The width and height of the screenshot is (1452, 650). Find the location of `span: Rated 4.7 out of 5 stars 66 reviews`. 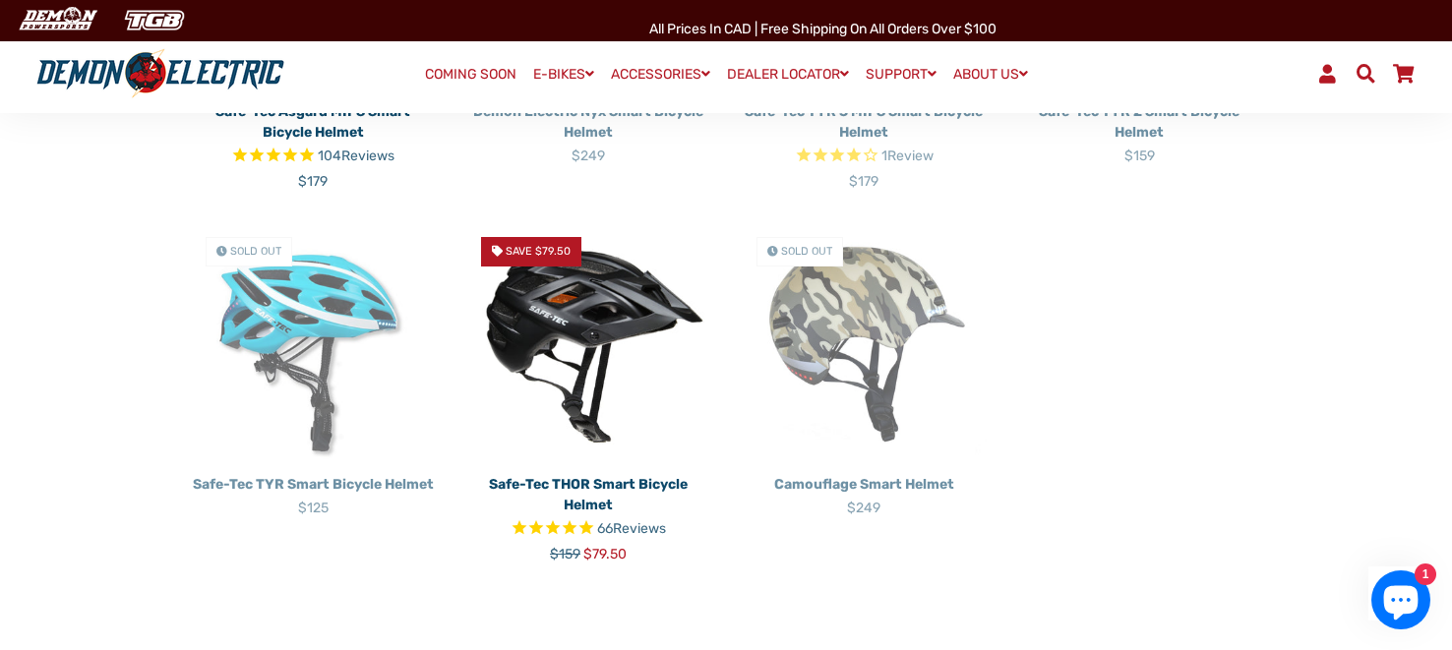

span: Rated 4.7 out of 5 stars 66 reviews is located at coordinates (588, 529).